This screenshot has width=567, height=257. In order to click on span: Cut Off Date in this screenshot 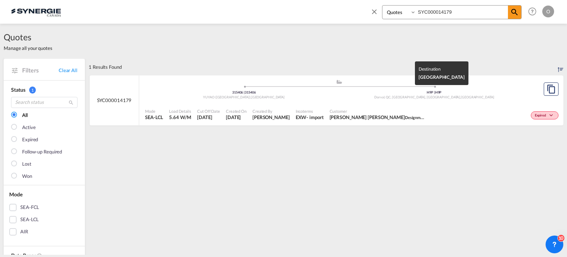, I will do `click(209, 111)`.